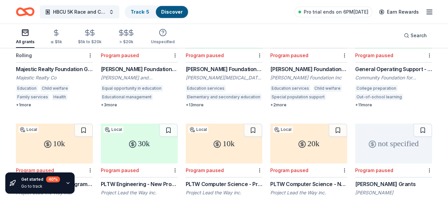  What do you see at coordinates (163, 42) in the screenshot?
I see `div: Unspecified` at bounding box center [163, 42].